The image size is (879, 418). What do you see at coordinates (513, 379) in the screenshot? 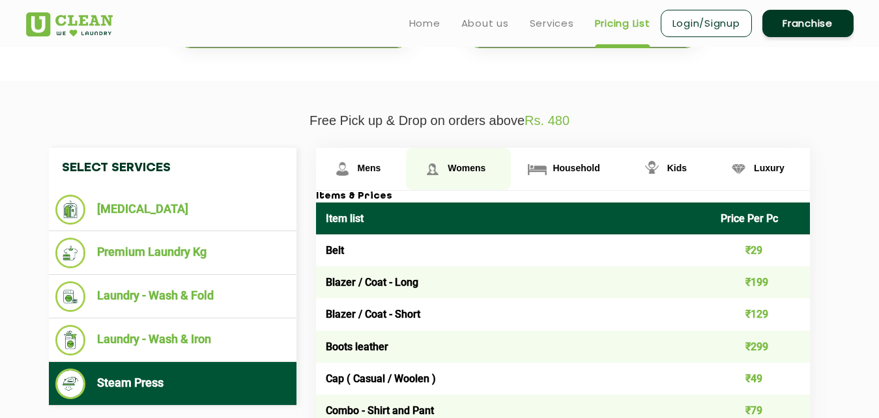
I see `td: Cap ( Casual / Woolen )` at bounding box center [513, 379].